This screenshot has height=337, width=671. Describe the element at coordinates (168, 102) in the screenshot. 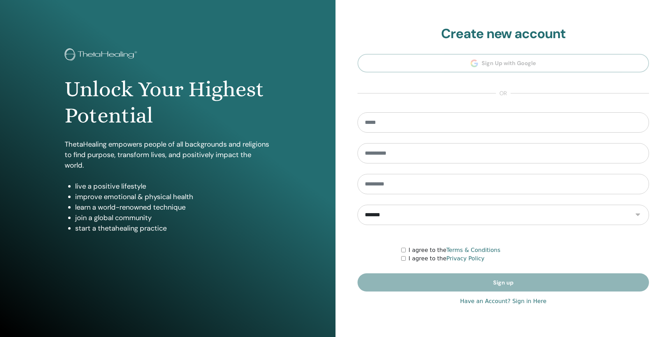

I see `h1: Unlock Your Highest Potential` at that location.